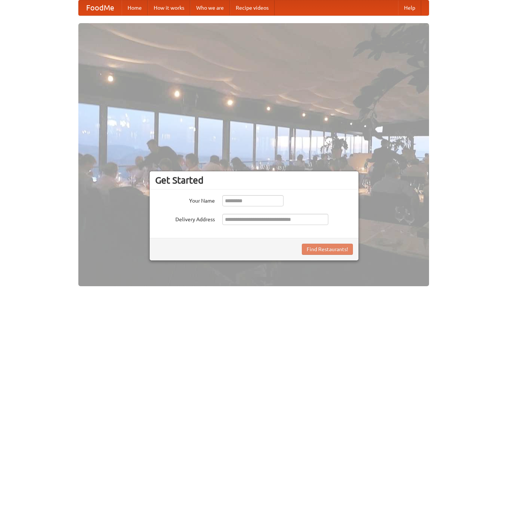 The width and height of the screenshot is (507, 528). Describe the element at coordinates (135, 8) in the screenshot. I see `a: Home` at that location.